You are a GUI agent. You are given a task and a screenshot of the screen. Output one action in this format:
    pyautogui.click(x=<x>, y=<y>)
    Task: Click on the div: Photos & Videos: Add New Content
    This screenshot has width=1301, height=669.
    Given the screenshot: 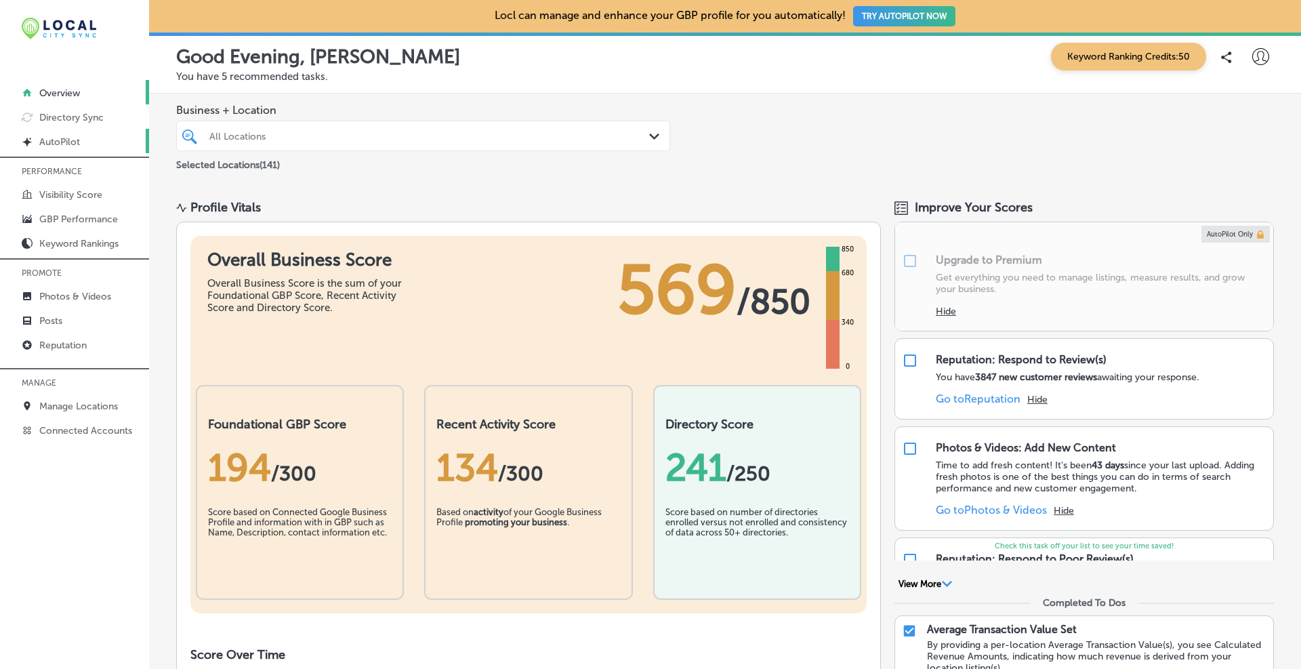 What is the action you would take?
    pyautogui.click(x=1026, y=447)
    